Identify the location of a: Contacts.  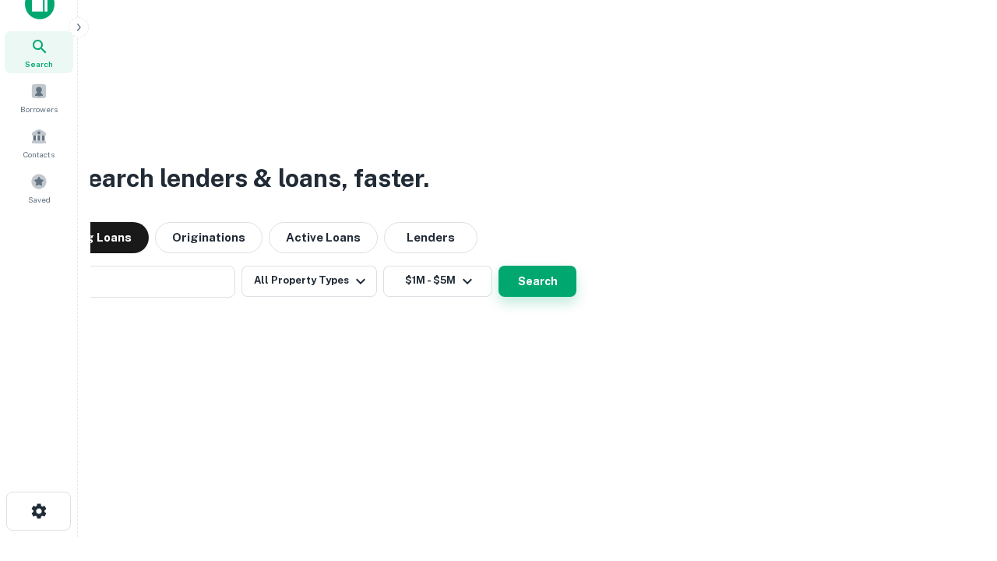
(39, 142).